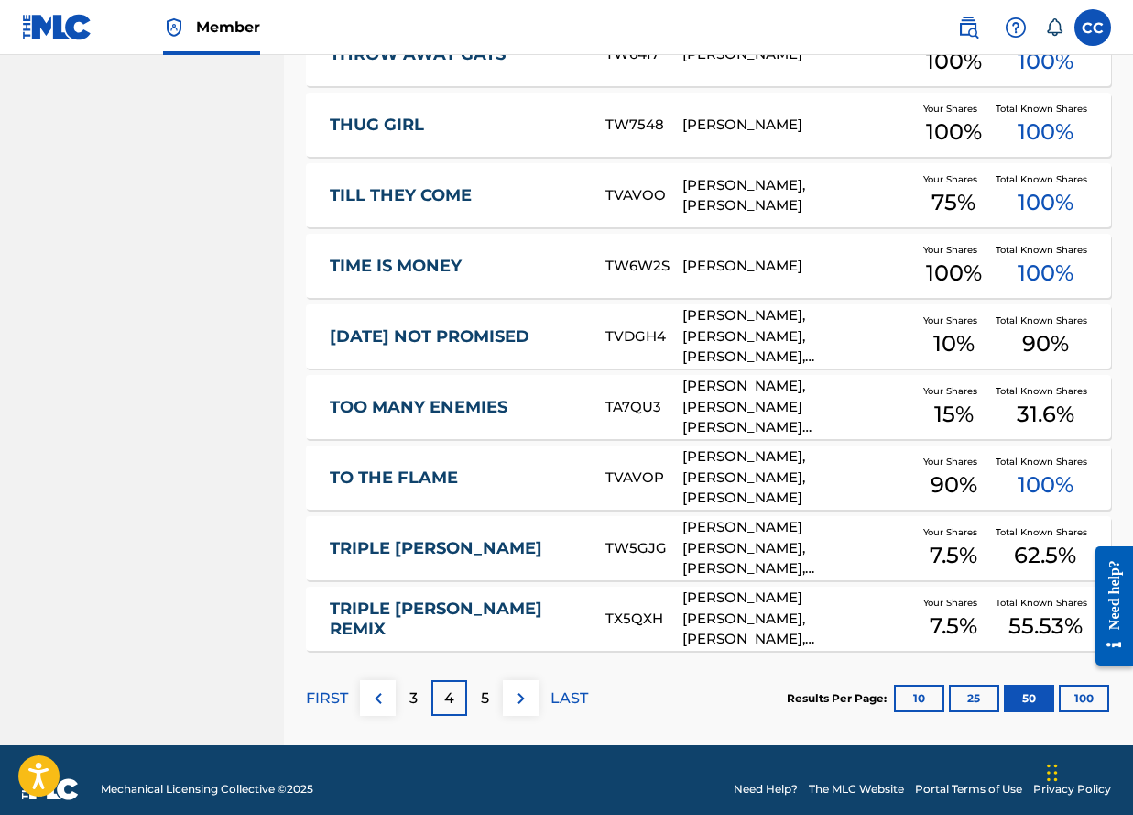 Image resolution: width=1133 pixels, height=815 pixels. What do you see at coordinates (969, 789) in the screenshot?
I see `a: Portal Terms of Use` at bounding box center [969, 789].